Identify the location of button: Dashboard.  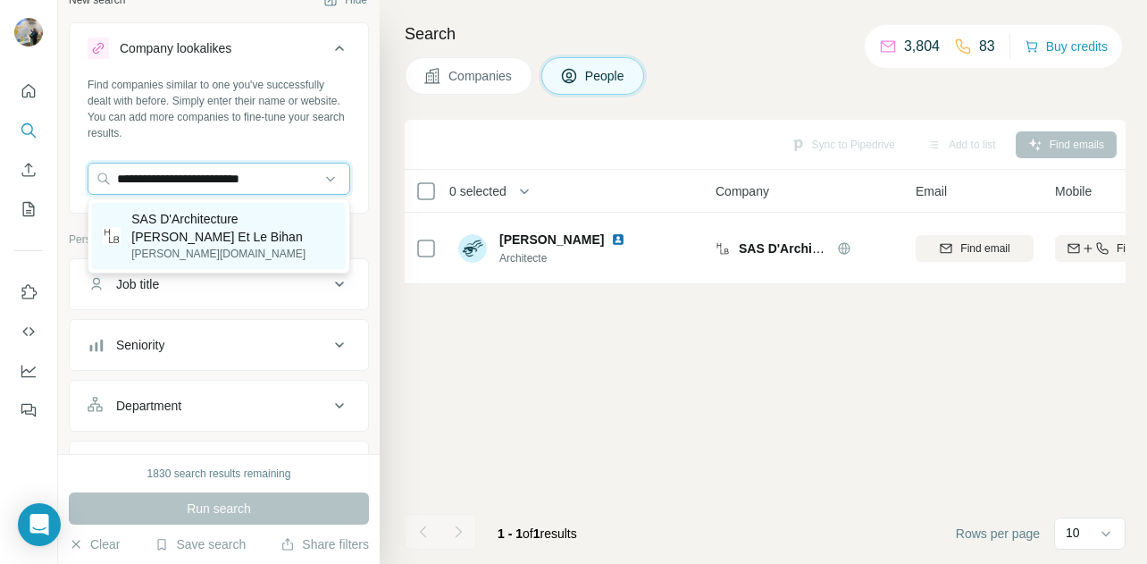
(29, 371).